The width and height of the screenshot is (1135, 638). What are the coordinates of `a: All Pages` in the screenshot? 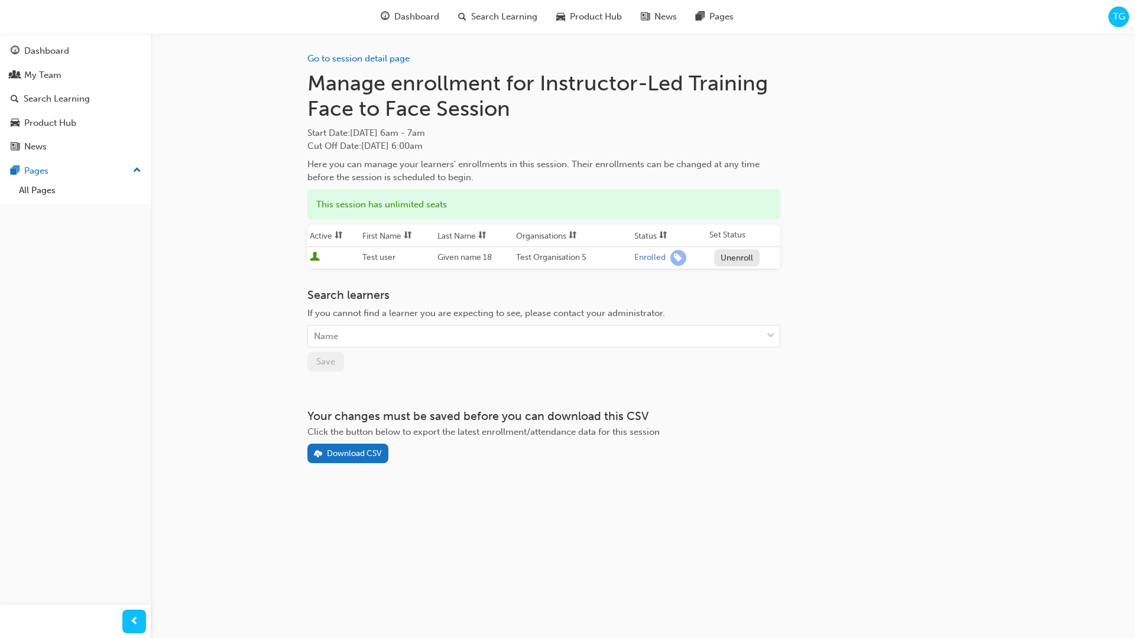 It's located at (80, 190).